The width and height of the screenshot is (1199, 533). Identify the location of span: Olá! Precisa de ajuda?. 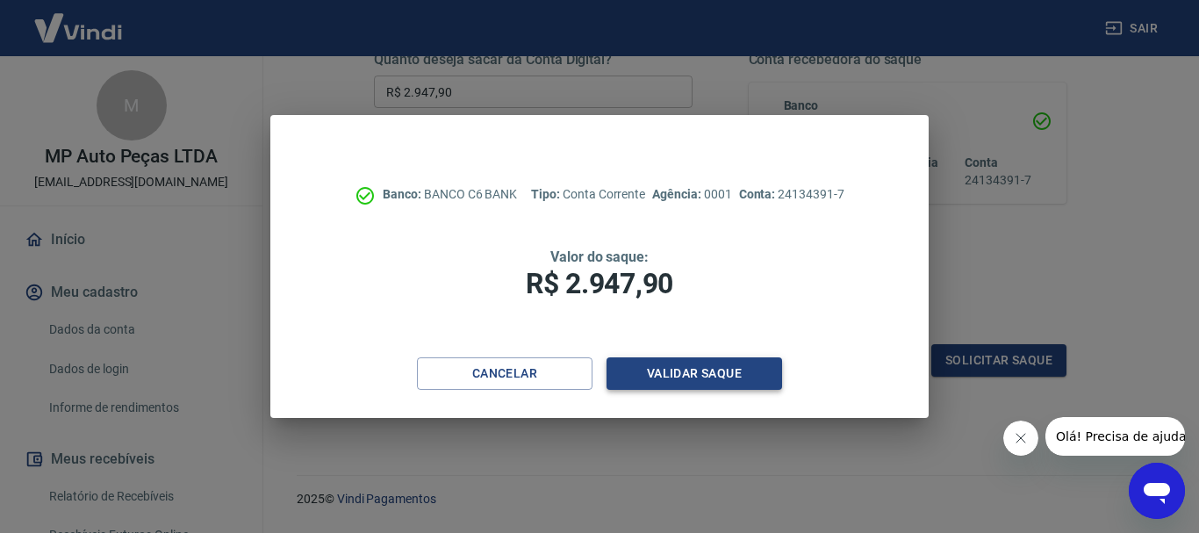
(79, 19).